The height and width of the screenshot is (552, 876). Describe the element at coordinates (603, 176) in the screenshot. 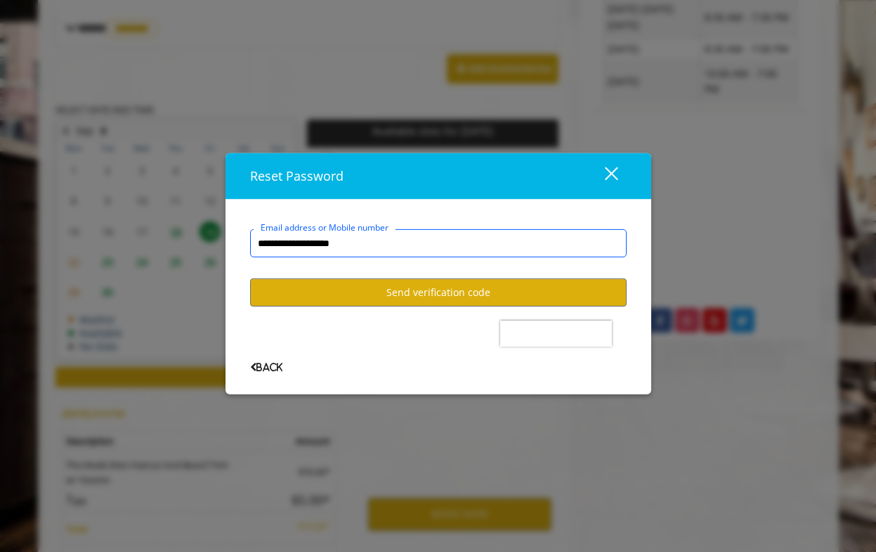

I see `div: close dialog` at that location.